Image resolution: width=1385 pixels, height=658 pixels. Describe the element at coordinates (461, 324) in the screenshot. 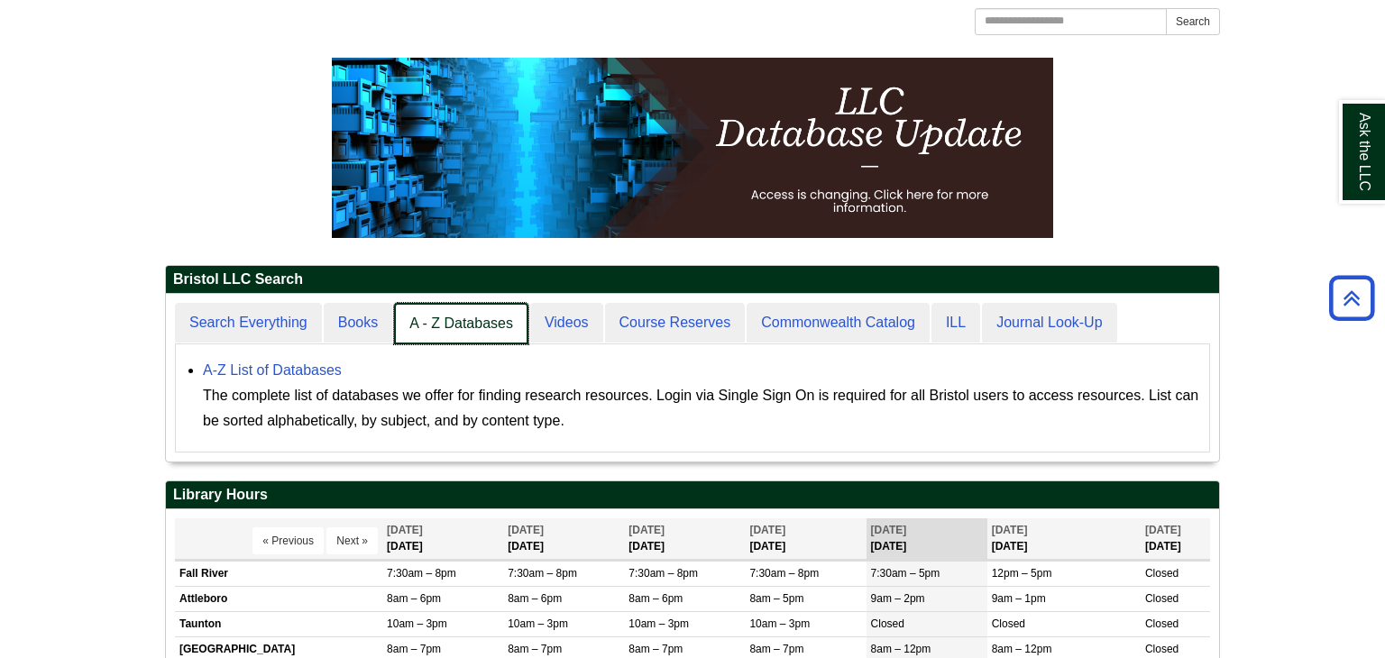

I see `a: A - Z Databases` at that location.